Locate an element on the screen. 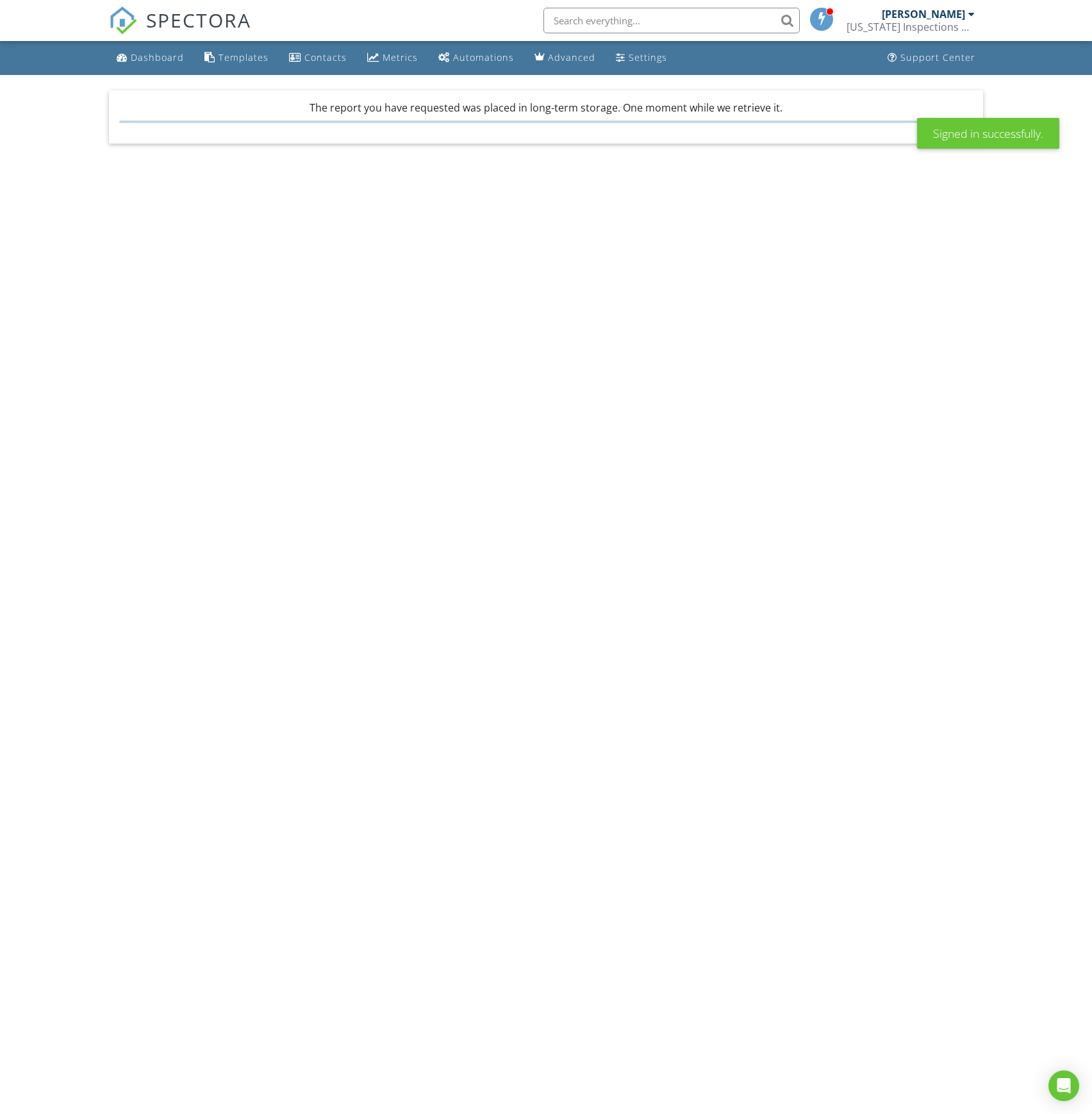 The height and width of the screenshot is (1114, 1092). div: Settings is located at coordinates (648, 57).